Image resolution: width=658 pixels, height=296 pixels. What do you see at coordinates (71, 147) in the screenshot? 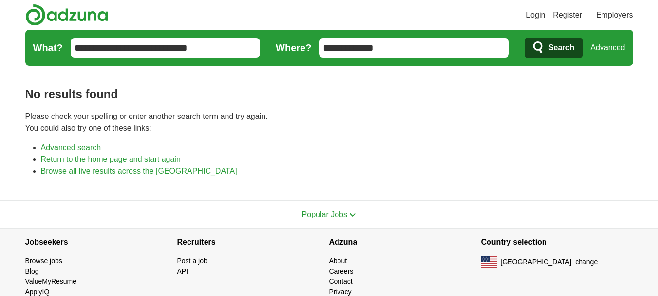
I see `a: Advanced search` at bounding box center [71, 147].